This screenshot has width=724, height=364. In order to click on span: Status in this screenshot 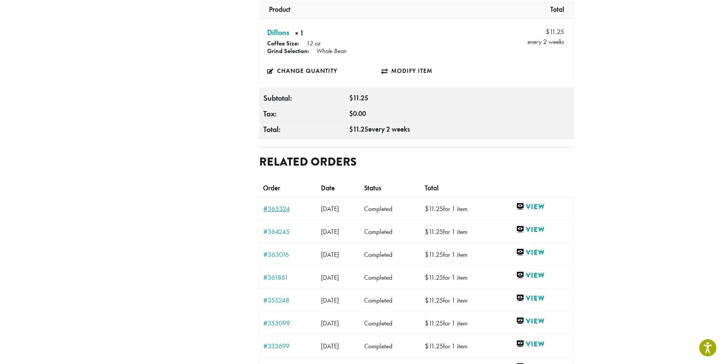, I will do `click(373, 188)`.